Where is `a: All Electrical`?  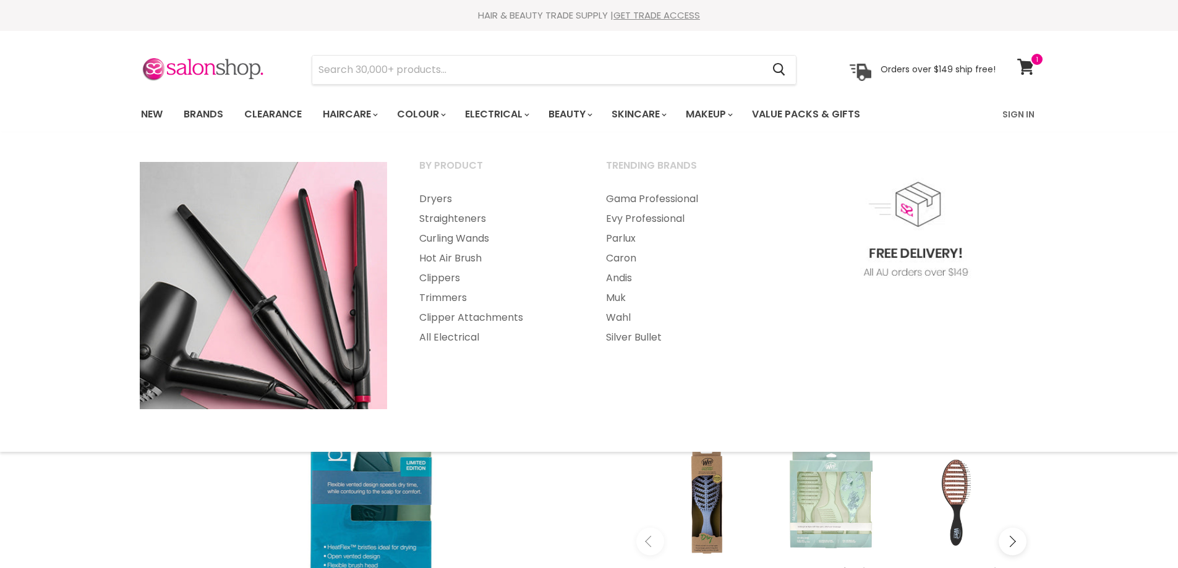
a: All Electrical is located at coordinates (496, 338).